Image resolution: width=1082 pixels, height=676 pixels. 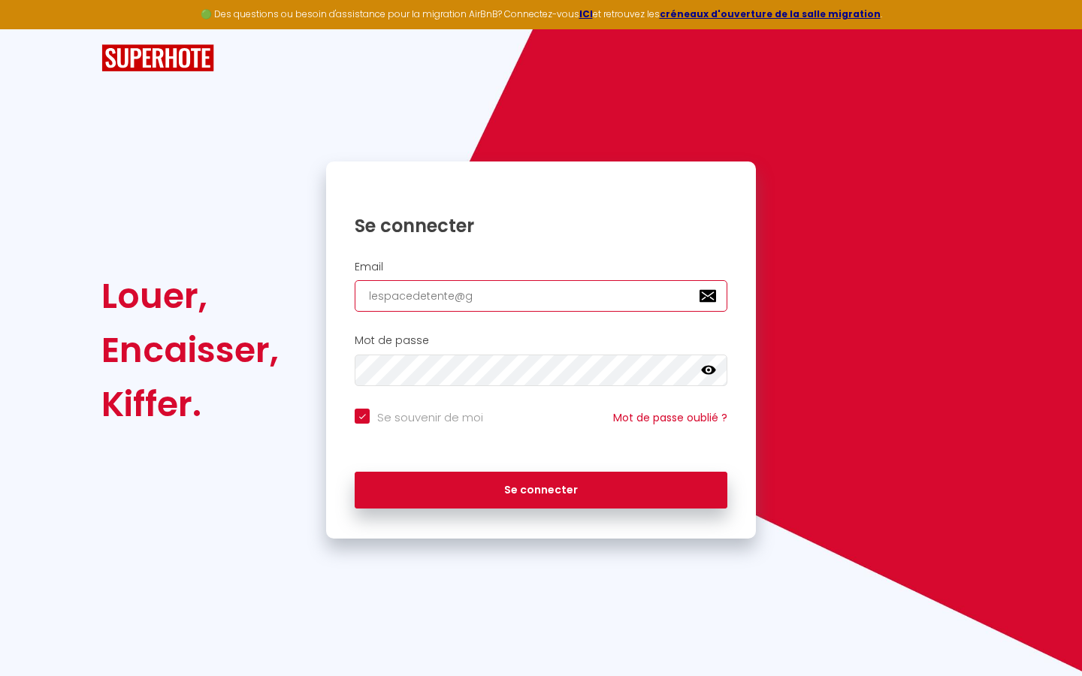 What do you see at coordinates (190, 296) in the screenshot?
I see `div: Louer,` at bounding box center [190, 296].